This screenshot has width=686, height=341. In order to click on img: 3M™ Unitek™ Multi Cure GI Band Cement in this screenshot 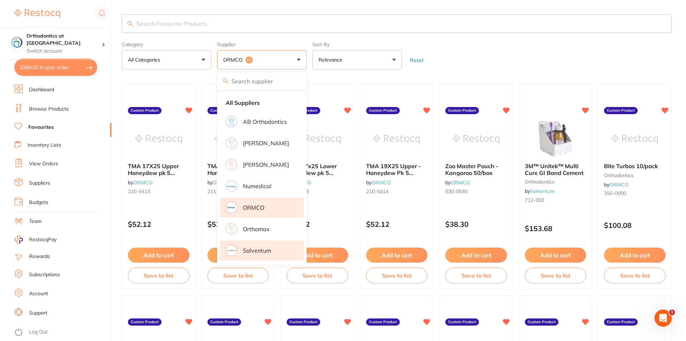, I will do `click(555, 139)`.